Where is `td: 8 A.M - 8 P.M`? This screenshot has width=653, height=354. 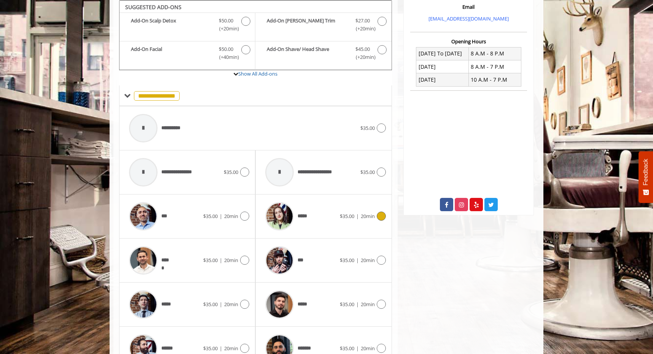
td: 8 A.M - 8 P.M is located at coordinates (494, 54).